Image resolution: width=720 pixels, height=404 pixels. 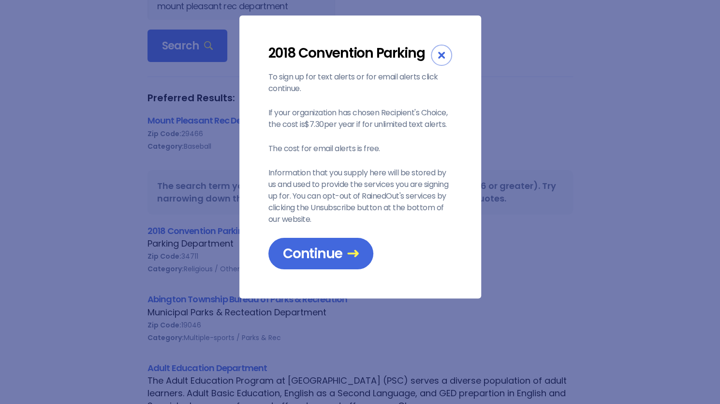 I want to click on div: Close, so click(x=442, y=55).